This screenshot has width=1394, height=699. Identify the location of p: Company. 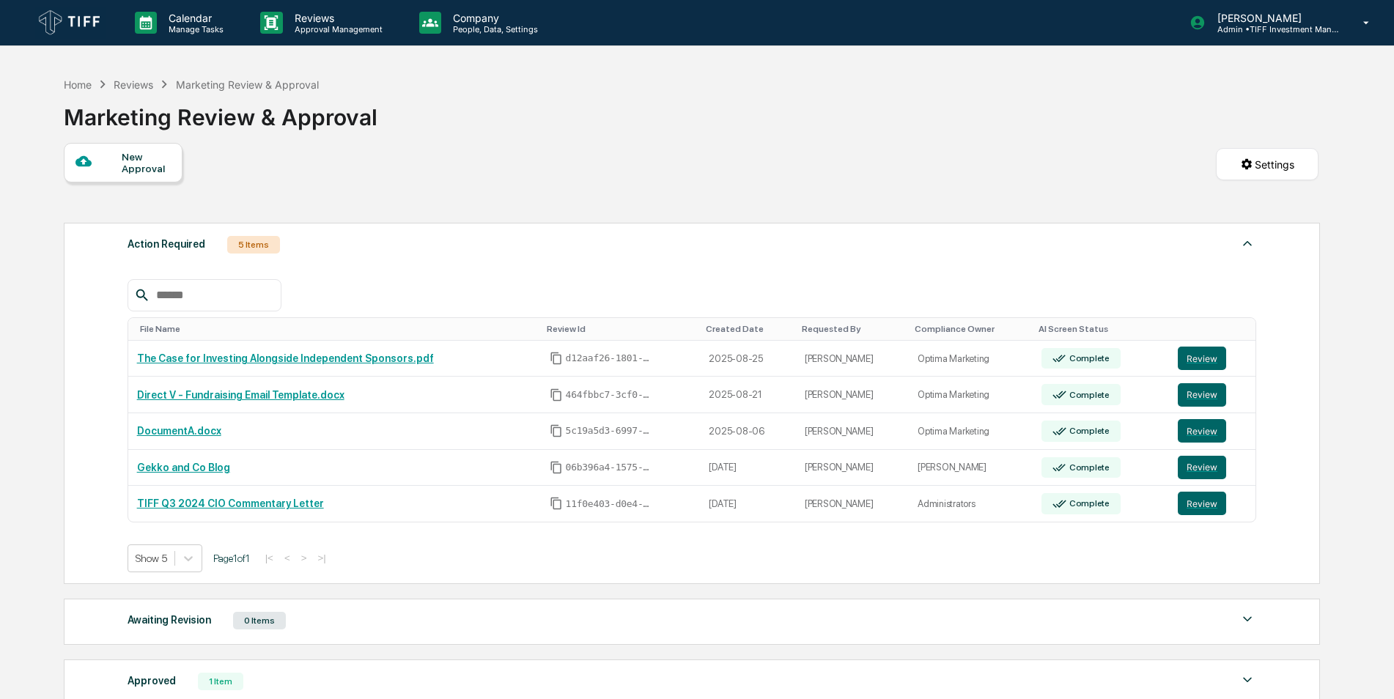
(493, 18).